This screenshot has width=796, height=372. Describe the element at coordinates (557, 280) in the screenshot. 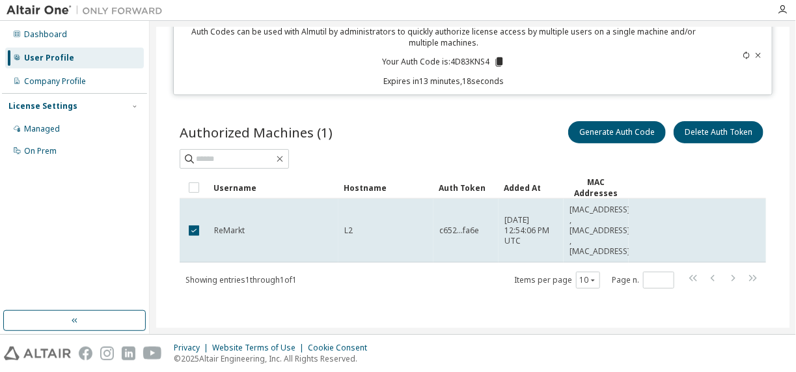

I see `span: Items per page` at that location.